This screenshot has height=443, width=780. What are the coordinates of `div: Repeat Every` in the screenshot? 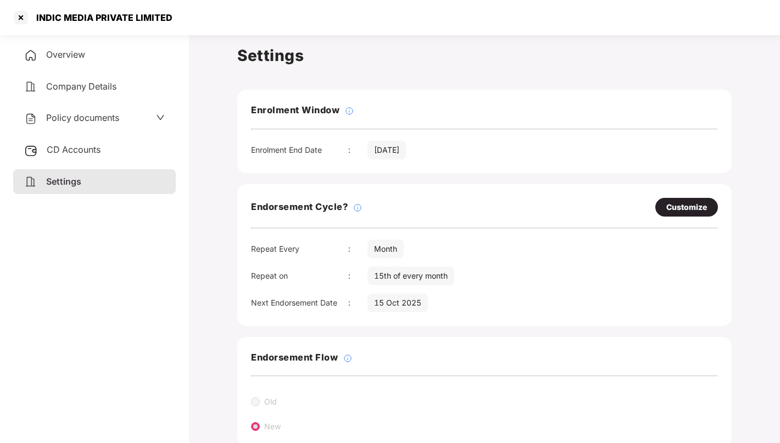 It's located at (299, 249).